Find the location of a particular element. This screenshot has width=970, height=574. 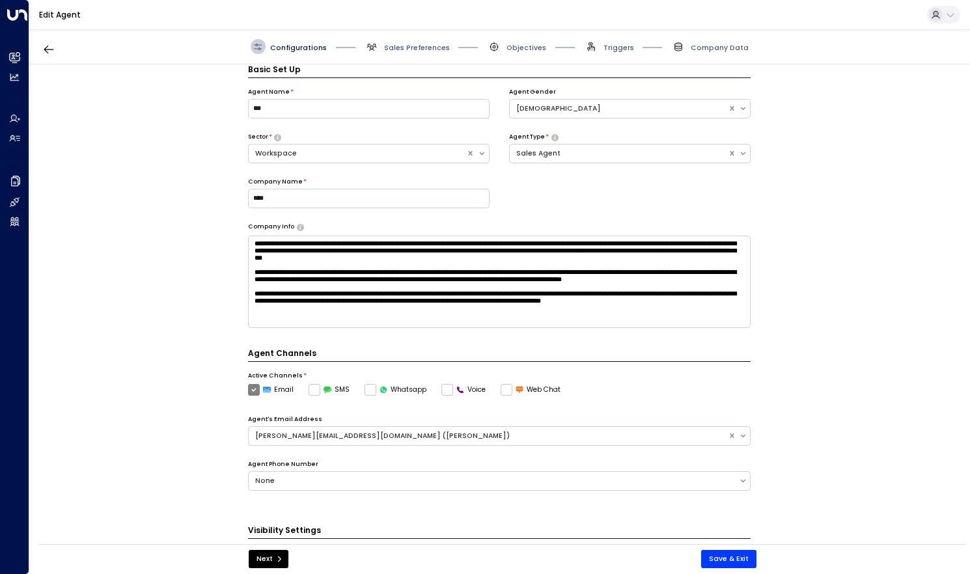

label: Company Info is located at coordinates (271, 227).